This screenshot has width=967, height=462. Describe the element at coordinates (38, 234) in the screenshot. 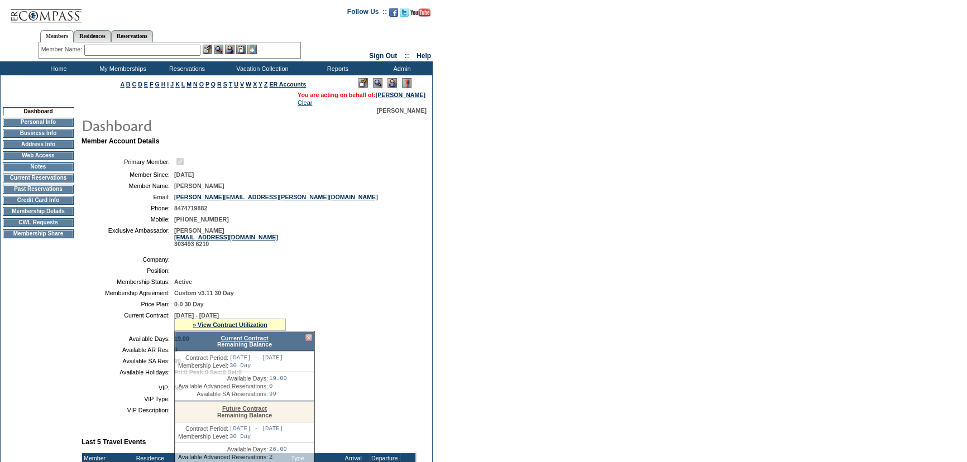

I see `td: Membership Share` at that location.